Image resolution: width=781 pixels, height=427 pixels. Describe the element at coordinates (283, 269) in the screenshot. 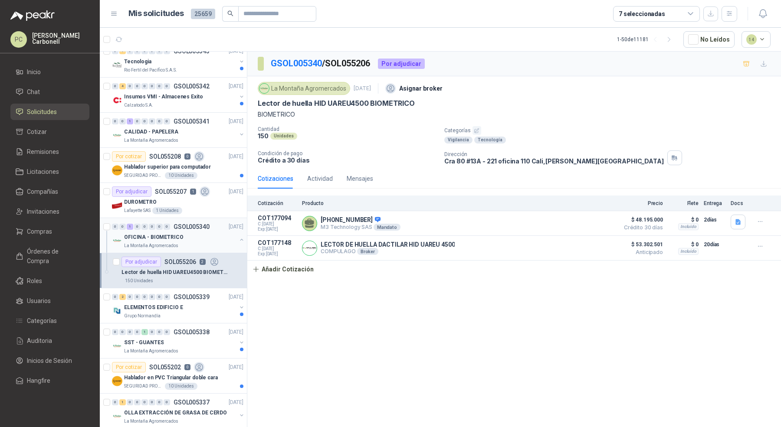

I see `button: Añadir Cotización` at that location.